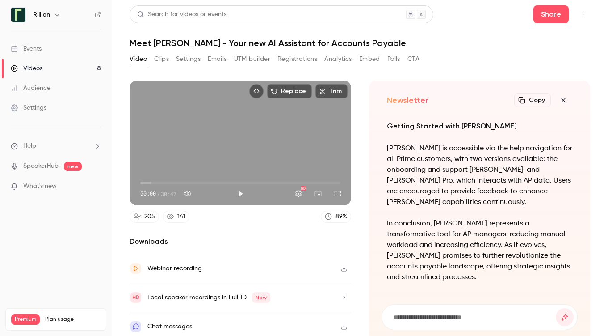 The width and height of the screenshot is (608, 336). What do you see at coordinates (533, 100) in the screenshot?
I see `button: Copy` at bounding box center [533, 100].